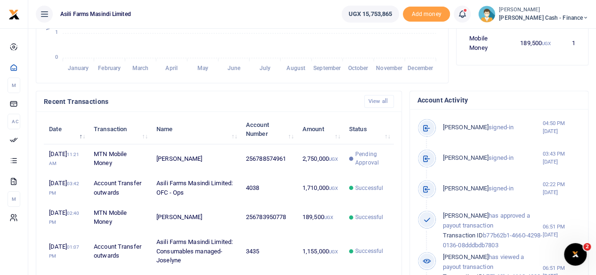 Image resolution: width=596 pixels, height=275 pixels. What do you see at coordinates (64, 188) in the screenshot?
I see `small: 03:42 PM` at bounding box center [64, 188].